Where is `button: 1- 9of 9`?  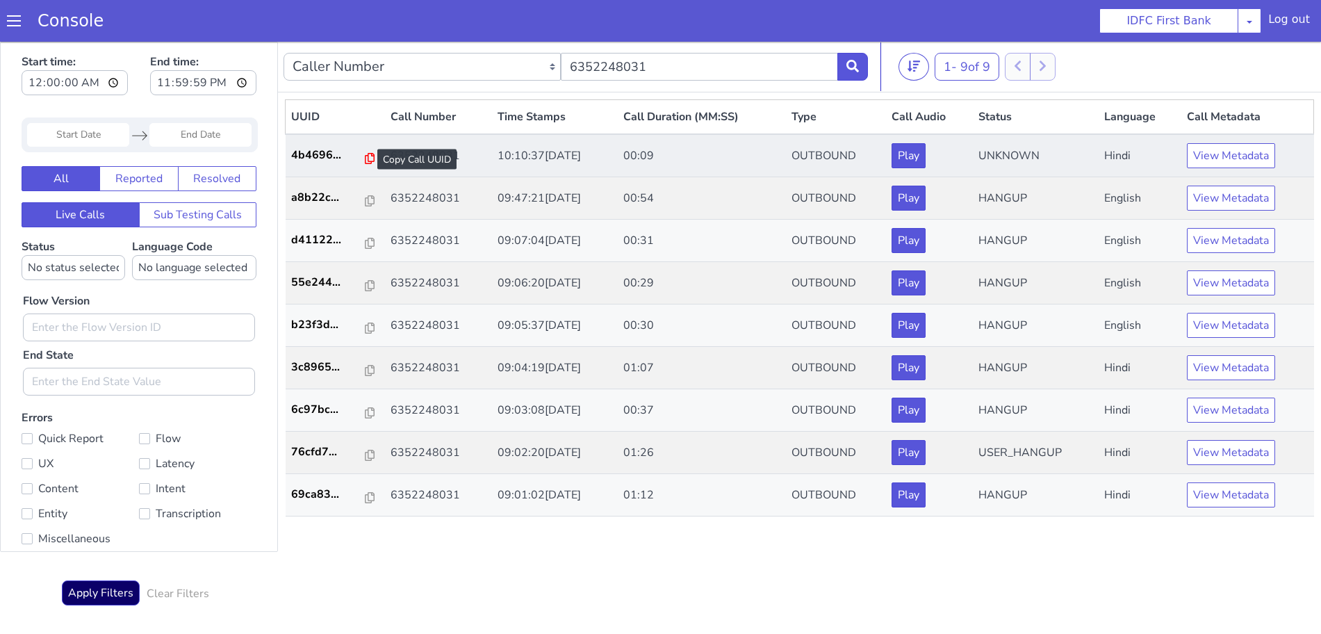
button: 1- 9of 9 is located at coordinates (966, 25).